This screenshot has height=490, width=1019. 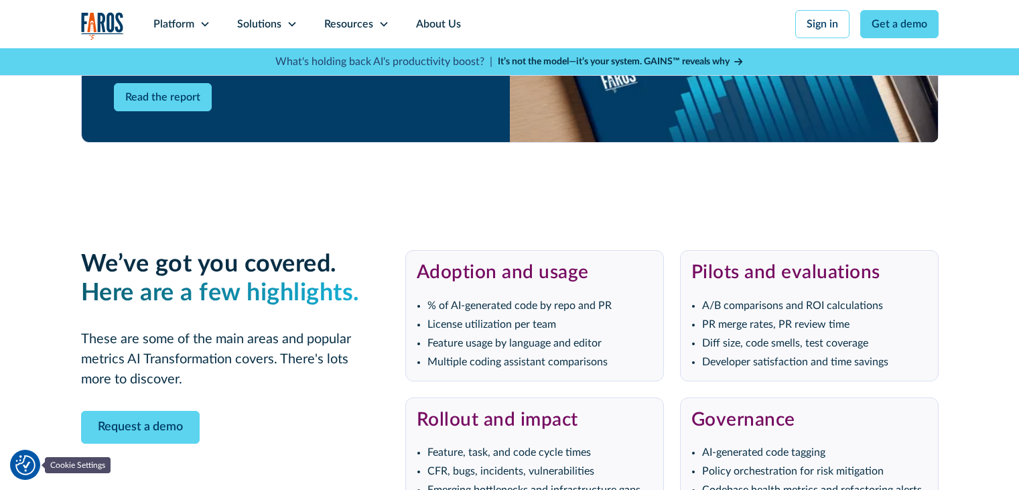 What do you see at coordinates (815, 343) in the screenshot?
I see `li: Diff size, code smells, test coverage` at bounding box center [815, 343].